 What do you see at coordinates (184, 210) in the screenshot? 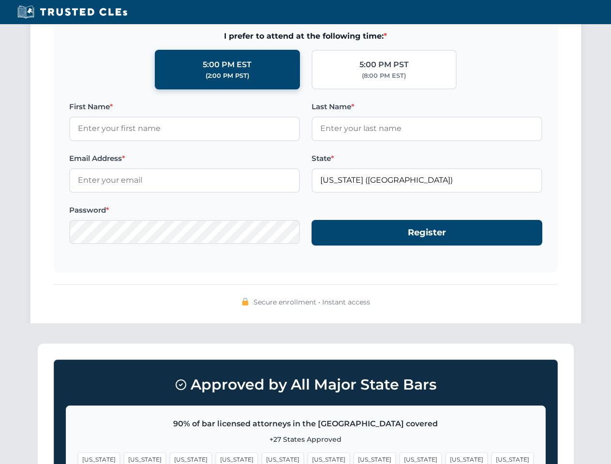
I see `label: Password` at bounding box center [184, 210].